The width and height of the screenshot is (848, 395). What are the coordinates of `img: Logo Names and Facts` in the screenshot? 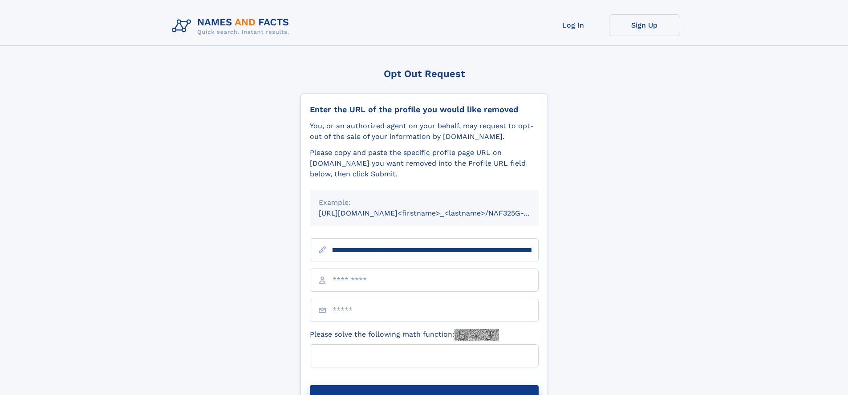 It's located at (232, 26).